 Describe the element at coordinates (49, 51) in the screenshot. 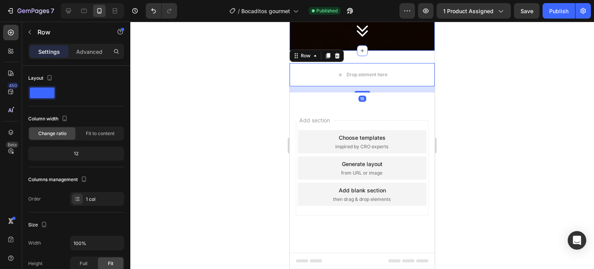

I see `p: Settings` at that location.